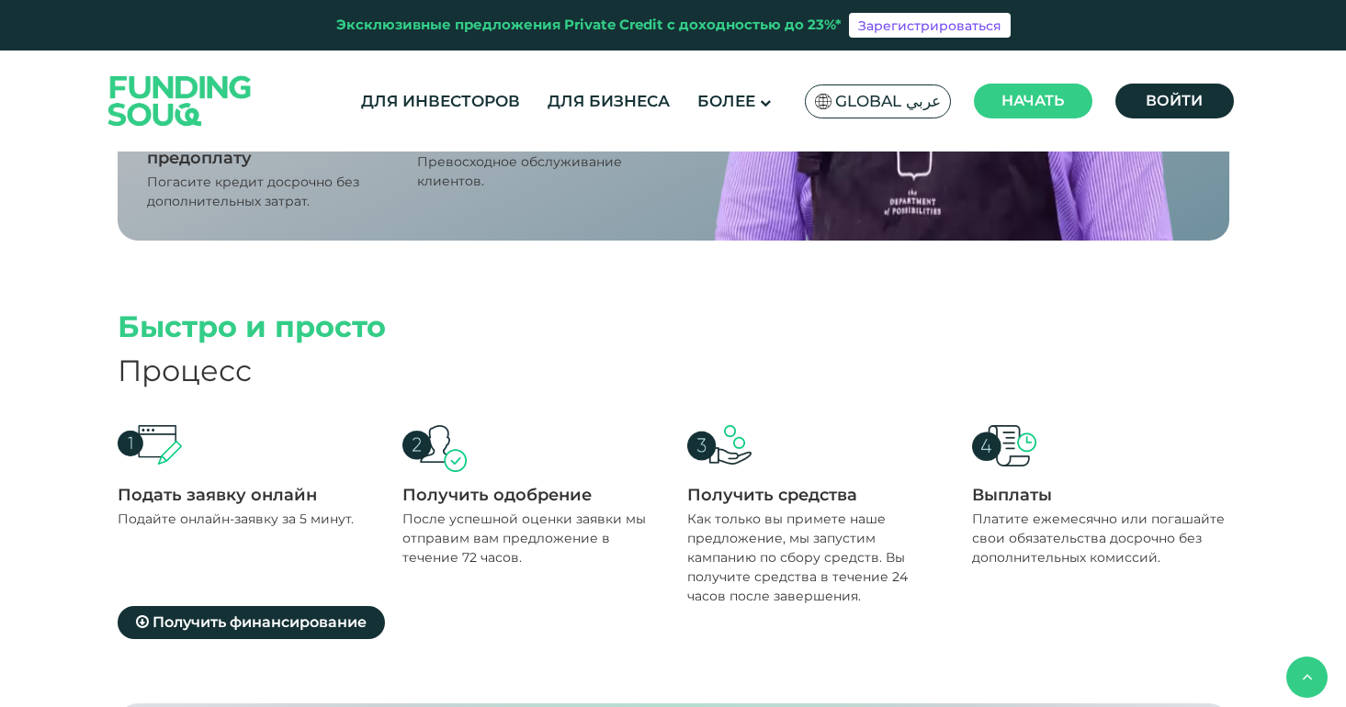 The image size is (1346, 707). What do you see at coordinates (1033, 100) in the screenshot?
I see `font: Начать` at bounding box center [1033, 100].